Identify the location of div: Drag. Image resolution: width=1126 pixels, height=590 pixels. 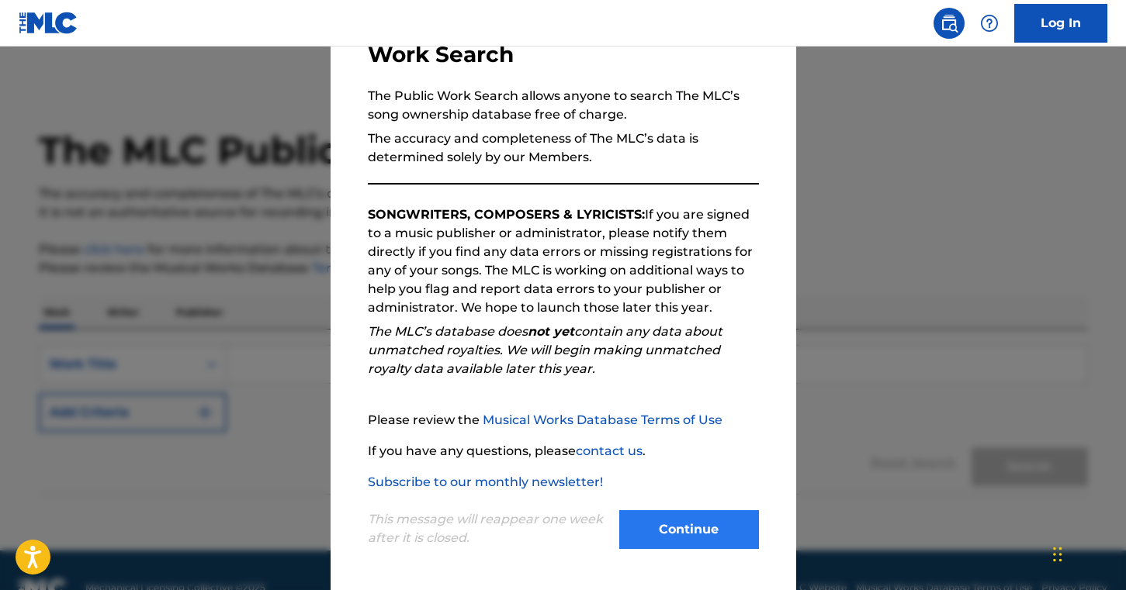
(1057, 555).